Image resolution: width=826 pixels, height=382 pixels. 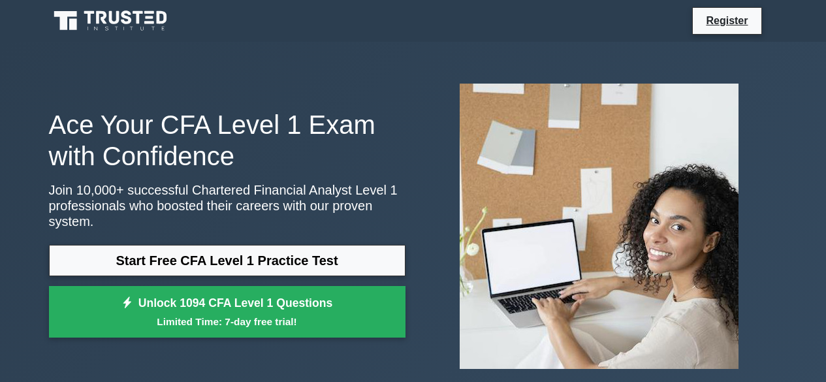 I want to click on a: Register, so click(x=727, y=20).